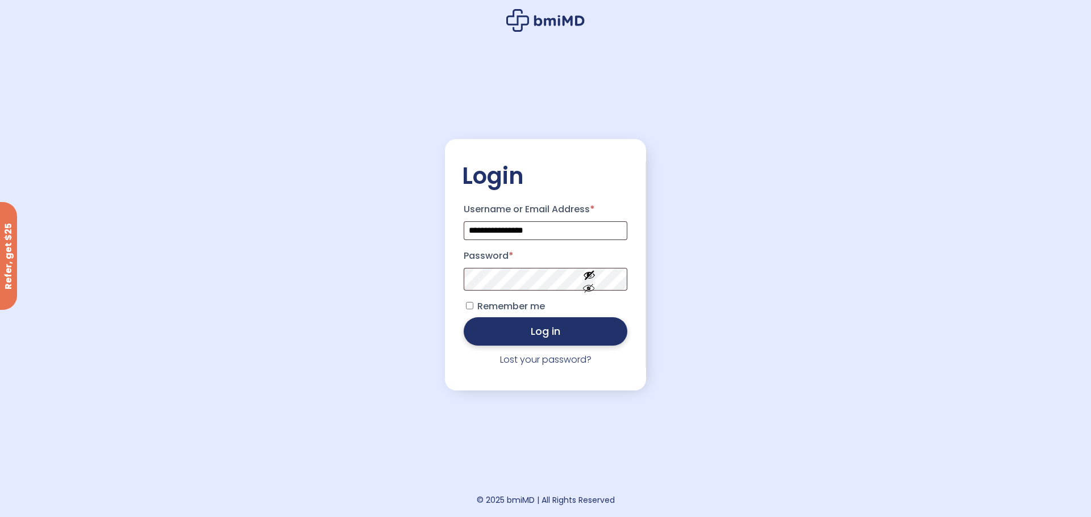  I want to click on label: Username or Email Address, so click(545, 210).